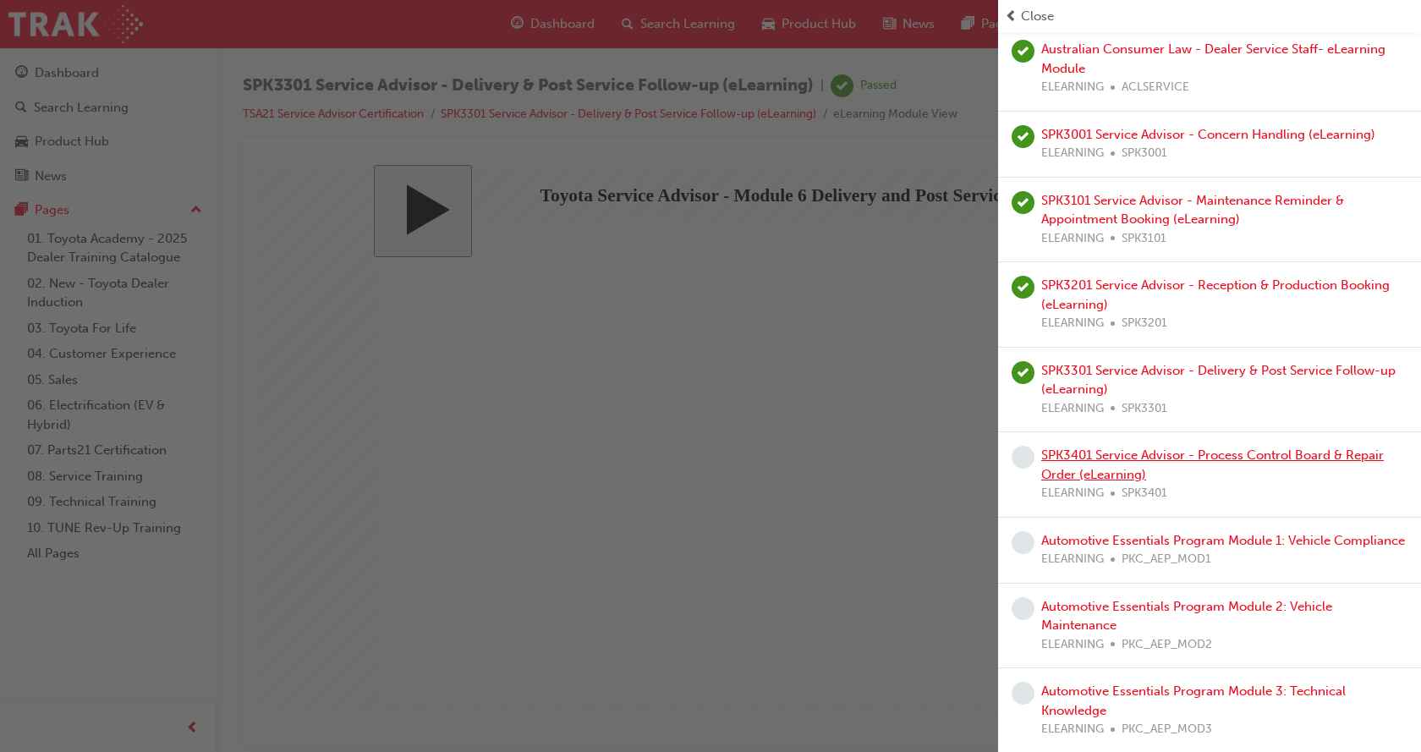 The height and width of the screenshot is (752, 1421). I want to click on button: prev-iconClose, so click(1209, 16).